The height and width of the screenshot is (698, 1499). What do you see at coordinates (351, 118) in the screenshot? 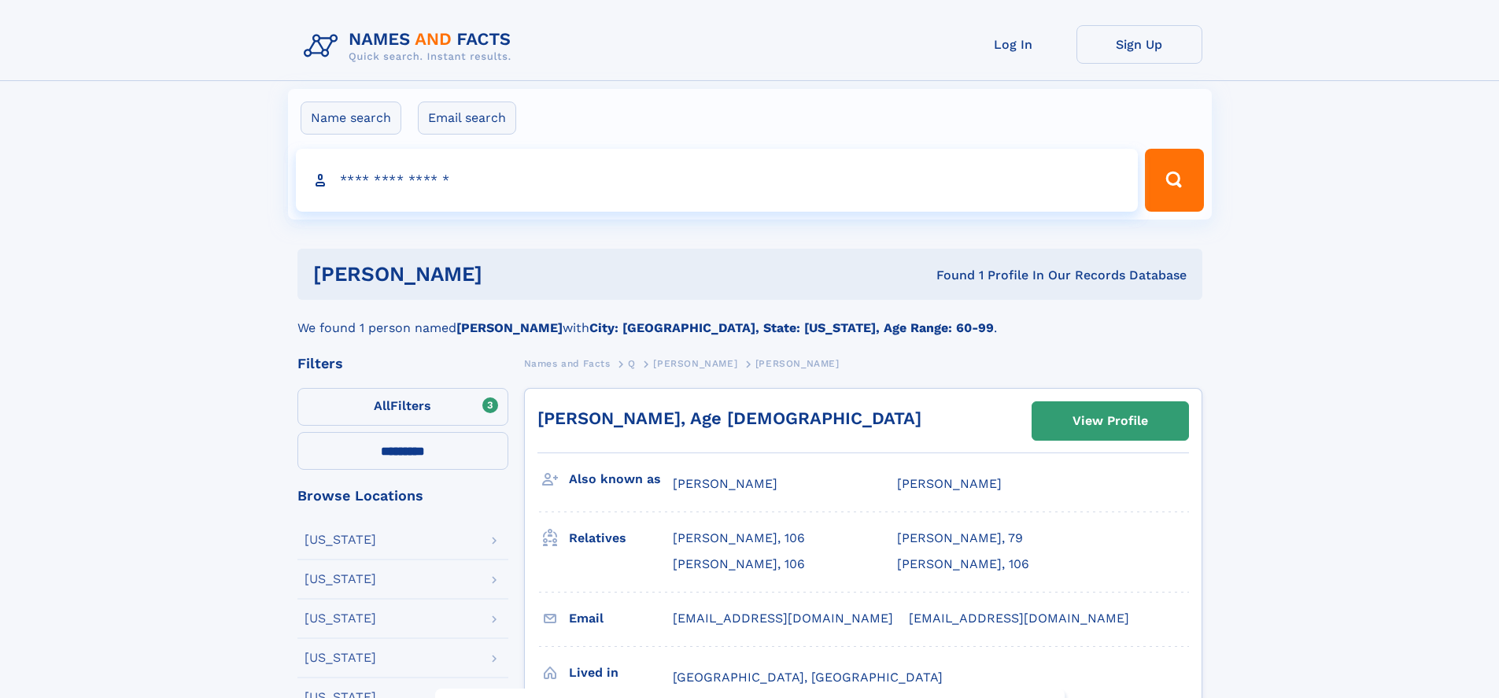
I see `label: Name search` at bounding box center [351, 118].